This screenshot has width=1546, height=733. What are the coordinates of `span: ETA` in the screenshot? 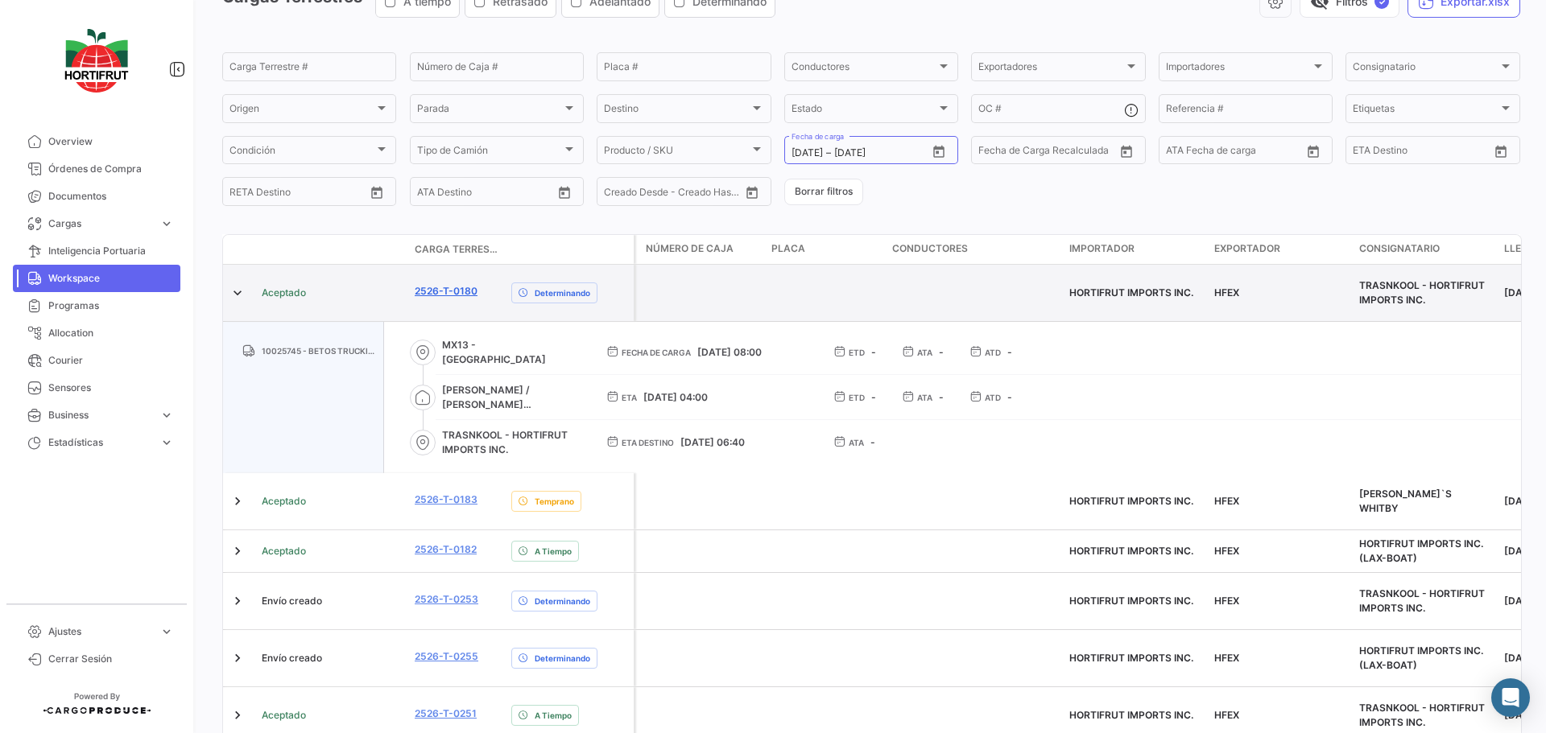 It's located at (629, 398).